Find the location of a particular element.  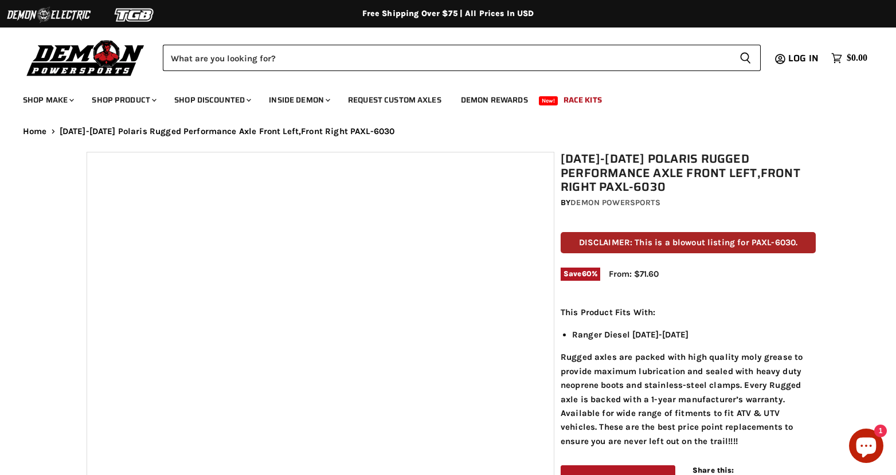

span: 60 is located at coordinates (587, 274).